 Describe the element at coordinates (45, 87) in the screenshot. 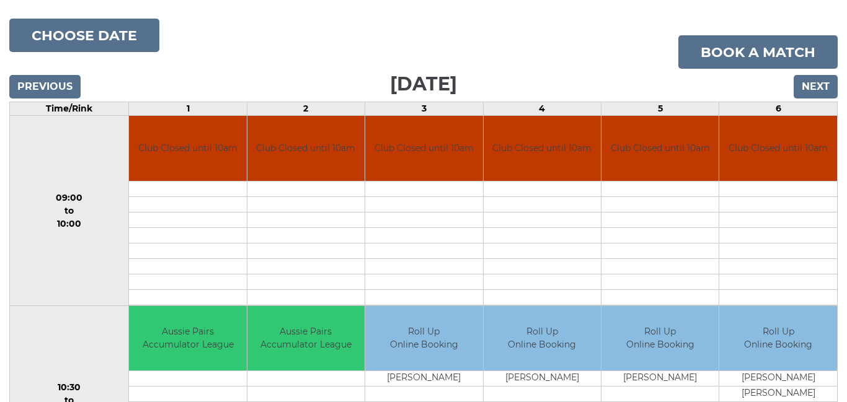

I see `input: Previous` at that location.